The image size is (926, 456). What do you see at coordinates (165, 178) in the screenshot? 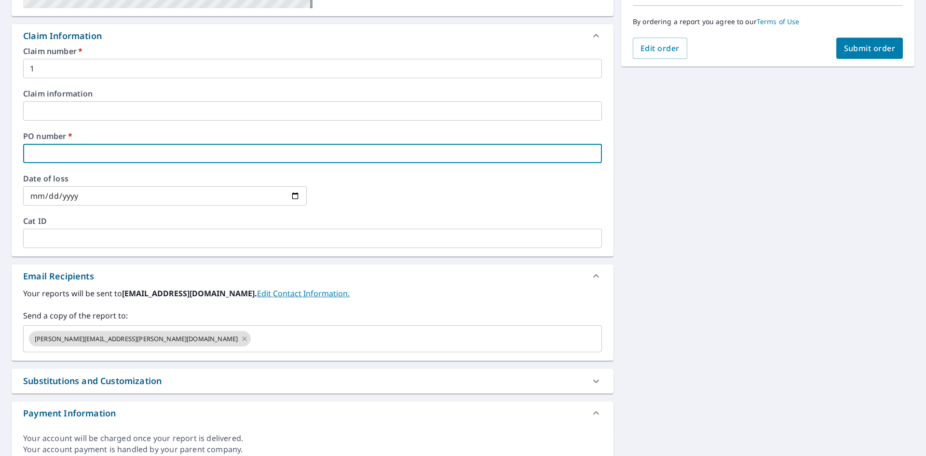
I see `label: Date of loss` at bounding box center [165, 178].